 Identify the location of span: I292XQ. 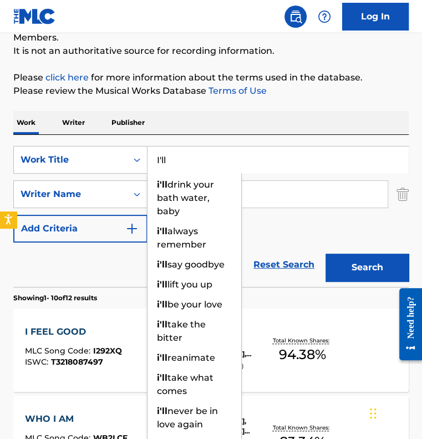
(108, 350).